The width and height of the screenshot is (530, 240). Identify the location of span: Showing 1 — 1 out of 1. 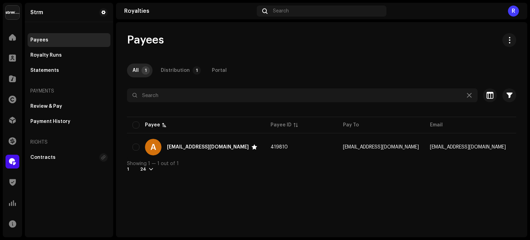
(153, 164).